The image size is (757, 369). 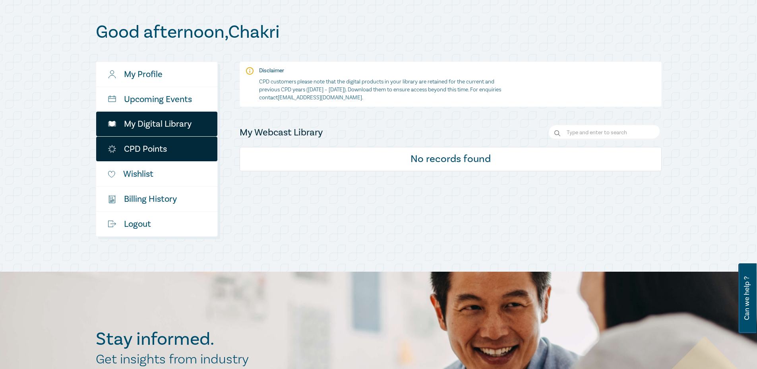 I want to click on a: Upcoming Events, so click(x=157, y=99).